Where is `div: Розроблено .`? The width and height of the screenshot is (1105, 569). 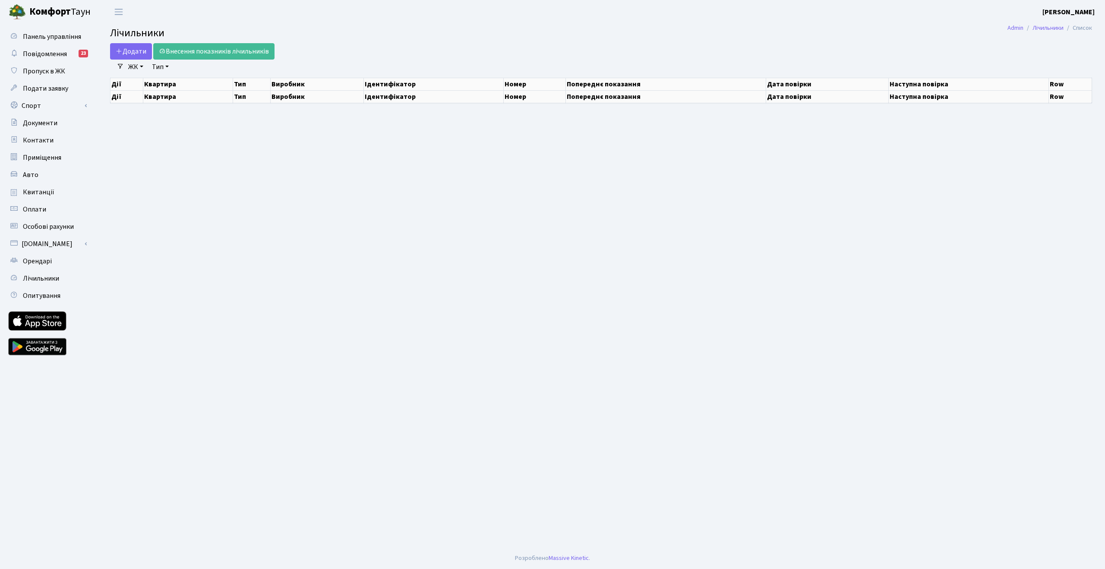 div: Розроблено . is located at coordinates (552, 558).